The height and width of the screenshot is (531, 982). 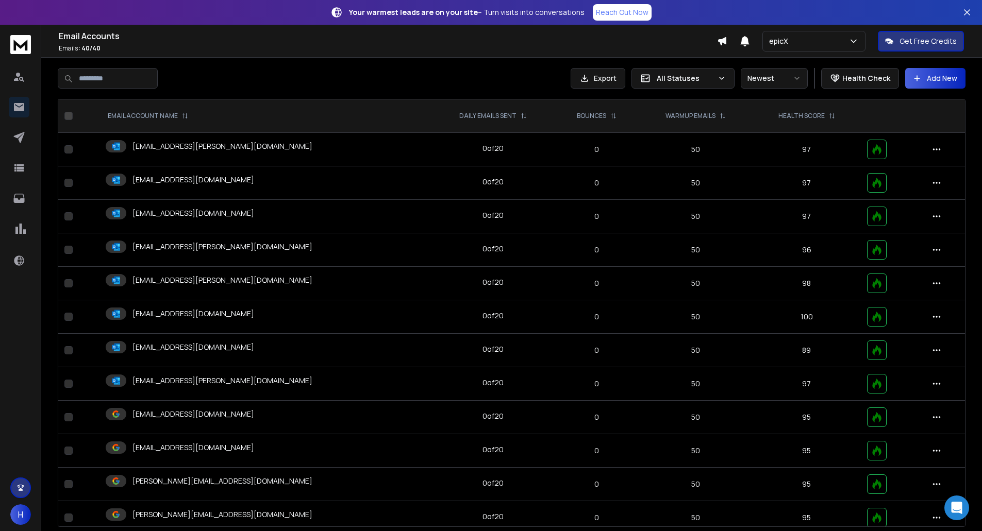 I want to click on p: HEALTH SCORE, so click(x=801, y=116).